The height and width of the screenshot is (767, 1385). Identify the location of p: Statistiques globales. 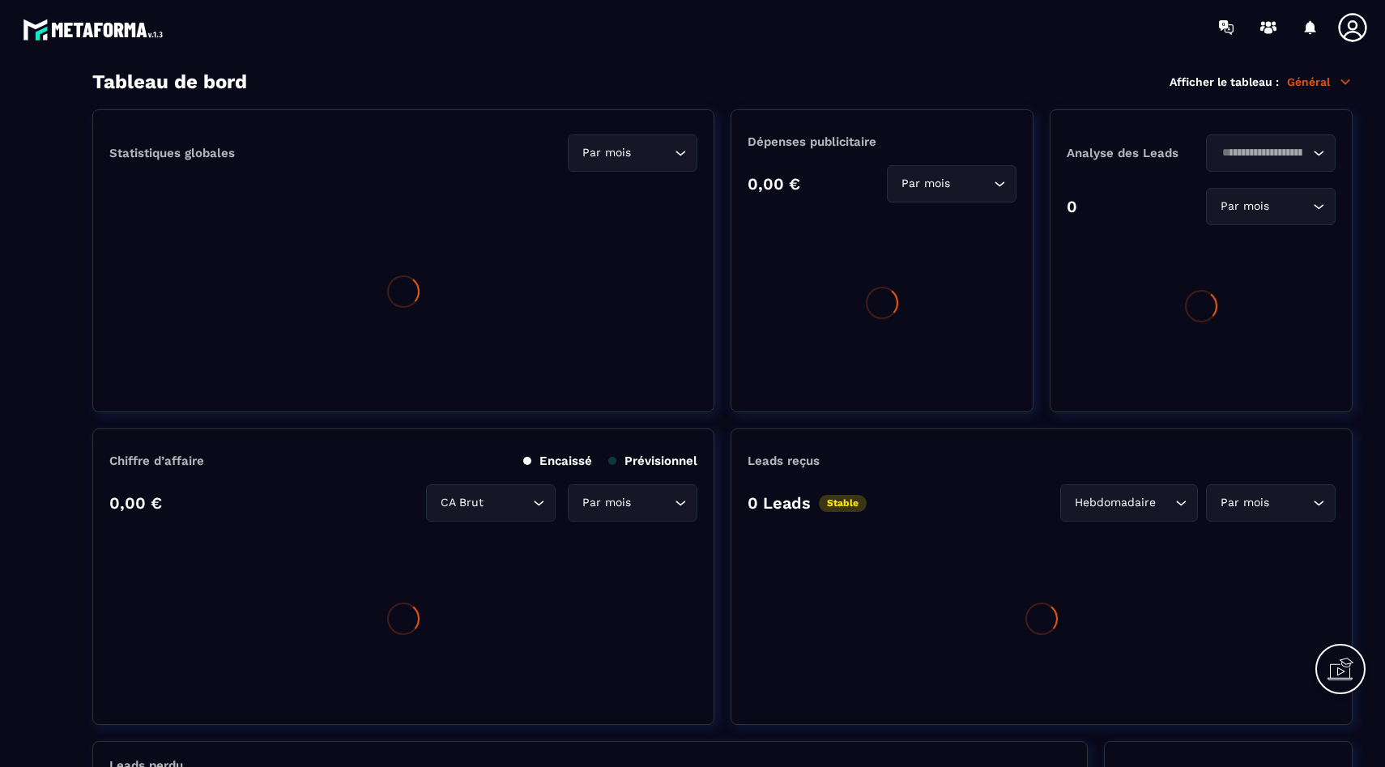
(172, 153).